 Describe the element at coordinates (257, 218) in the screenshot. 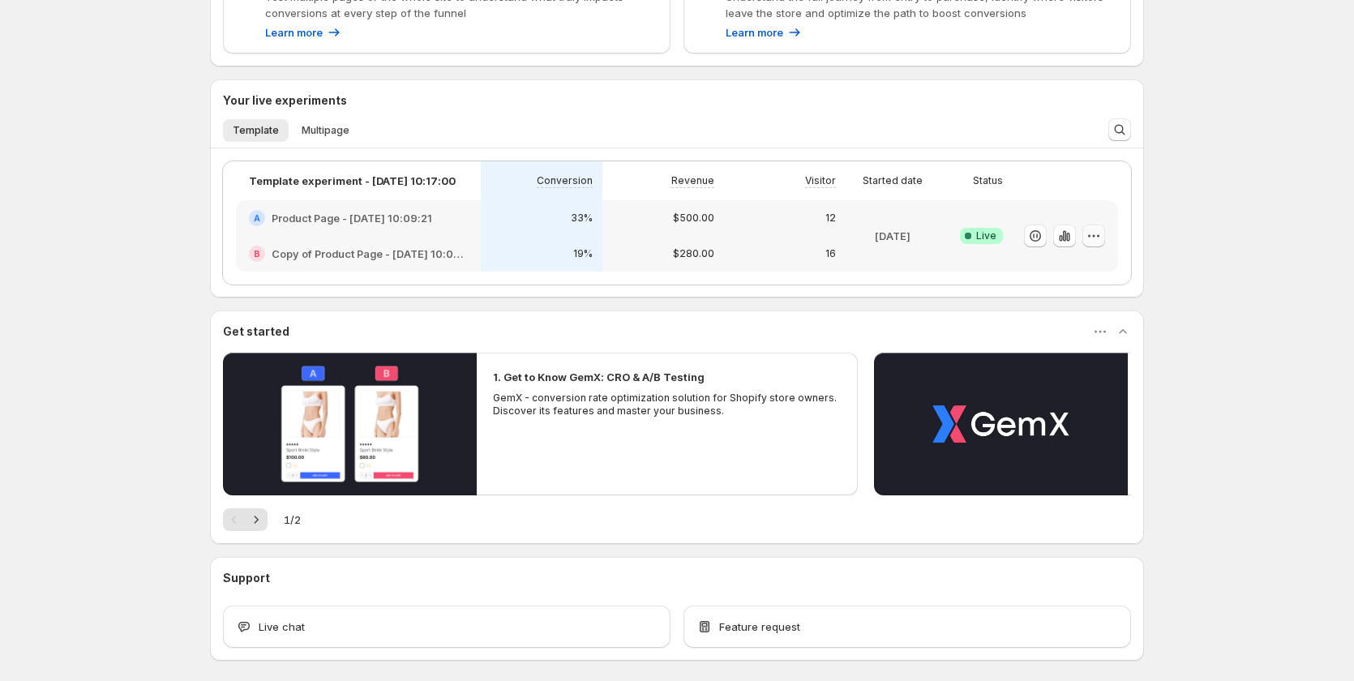

I see `h2: A` at that location.